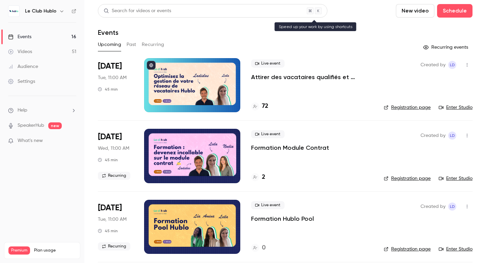 Image resolution: width=486 pixels, height=263 pixels. What do you see at coordinates (40, 11) in the screenshot?
I see `h6: Le Club Hublo` at bounding box center [40, 11].